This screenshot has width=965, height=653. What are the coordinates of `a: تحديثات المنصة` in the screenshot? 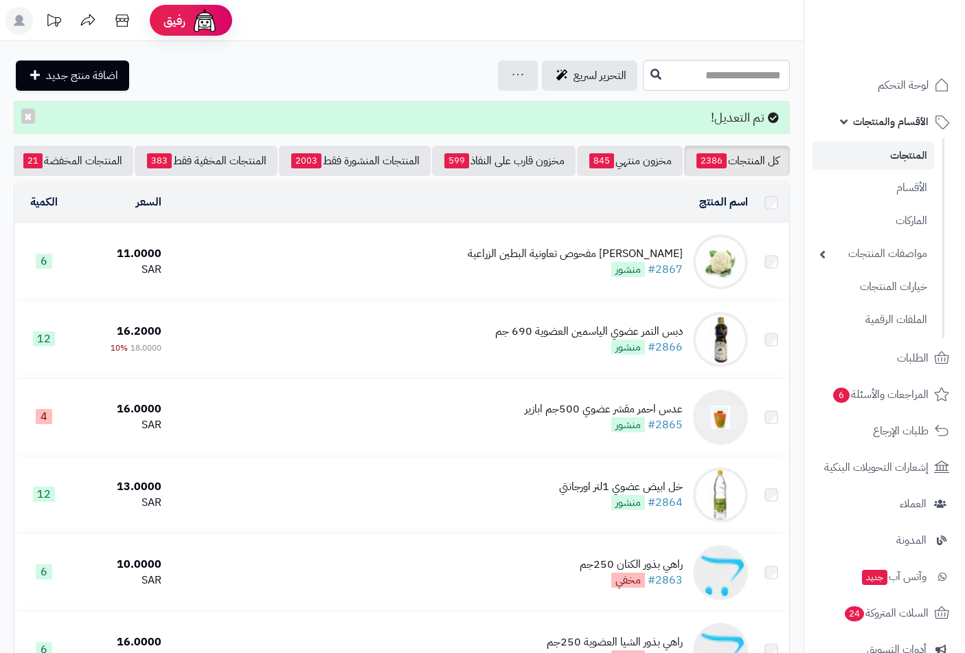 It's located at (54, 22).